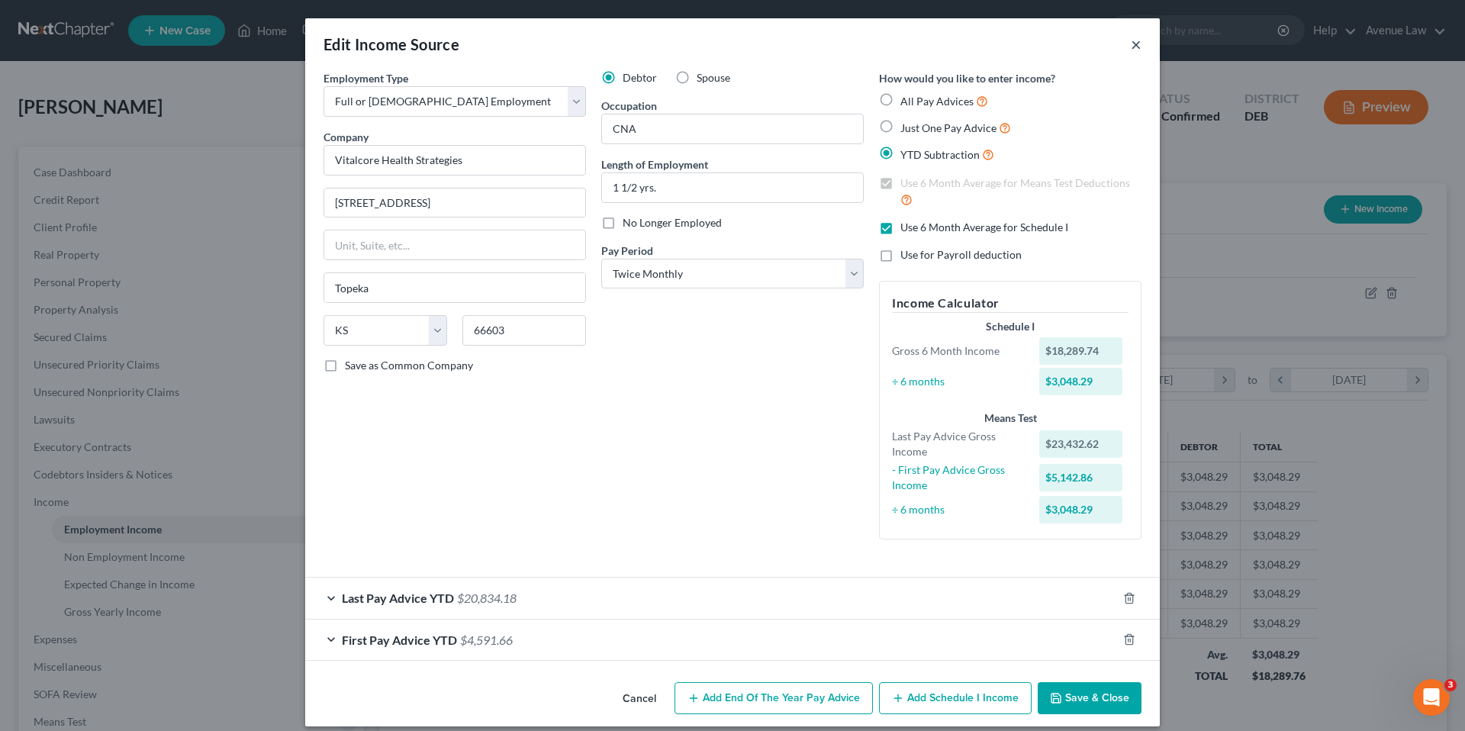 The width and height of the screenshot is (1465, 731). What do you see at coordinates (1010, 303) in the screenshot?
I see `h5: Income Calculator` at bounding box center [1010, 303].